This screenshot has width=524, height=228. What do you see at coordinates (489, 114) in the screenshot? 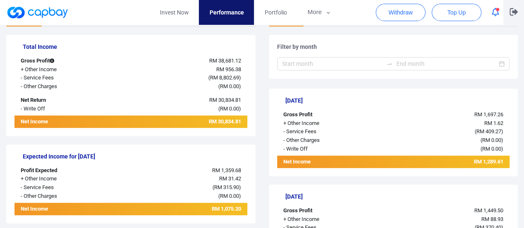
I see `span: RM 1,697.26` at bounding box center [489, 114].